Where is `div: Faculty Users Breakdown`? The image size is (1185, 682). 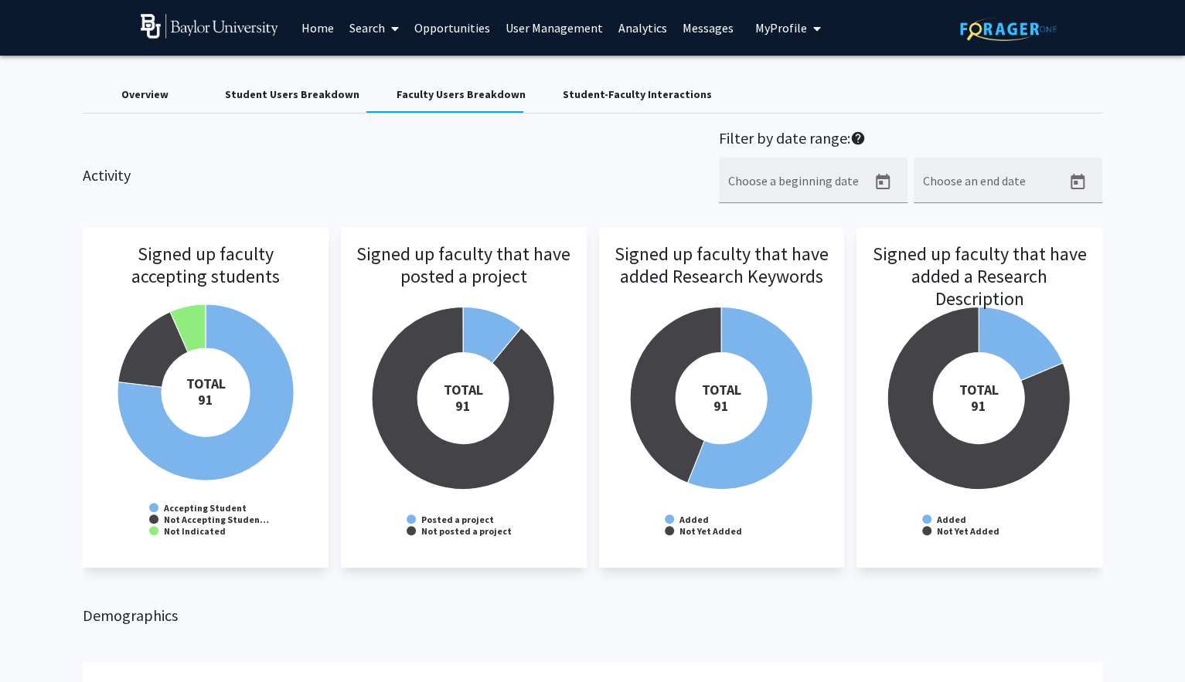
div: Faculty Users Breakdown is located at coordinates (461, 94).